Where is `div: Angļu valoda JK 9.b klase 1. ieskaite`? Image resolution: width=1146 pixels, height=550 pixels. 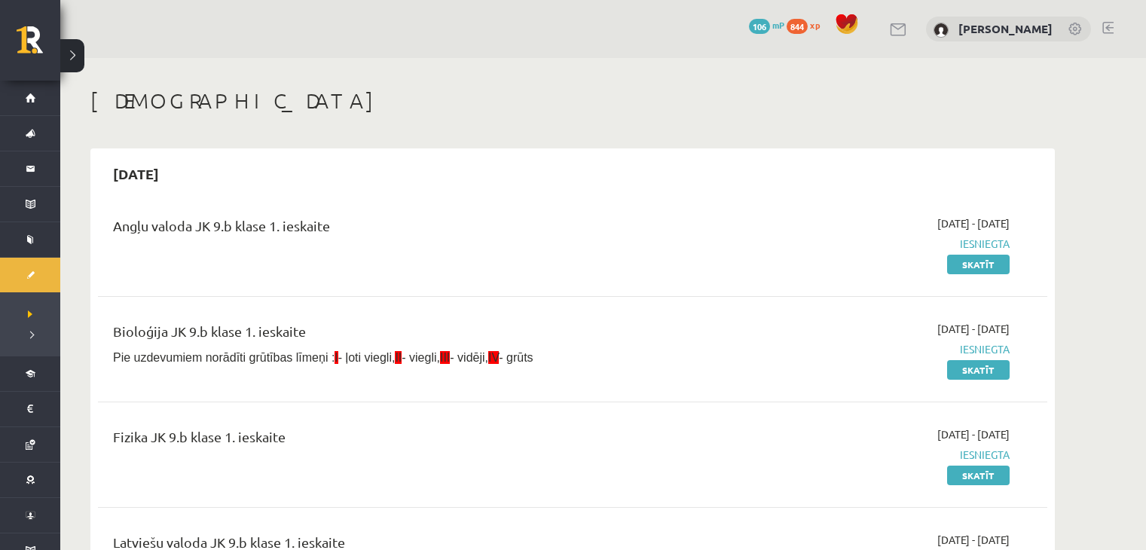 div: Angļu valoda JK 9.b klase 1. ieskaite is located at coordinates (408, 229).